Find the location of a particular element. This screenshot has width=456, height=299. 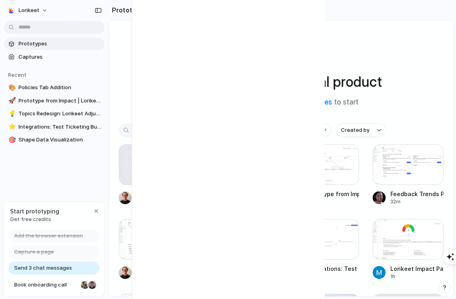

a: Feedback Trends PageFeedback Trends Page32m is located at coordinates (408, 175).